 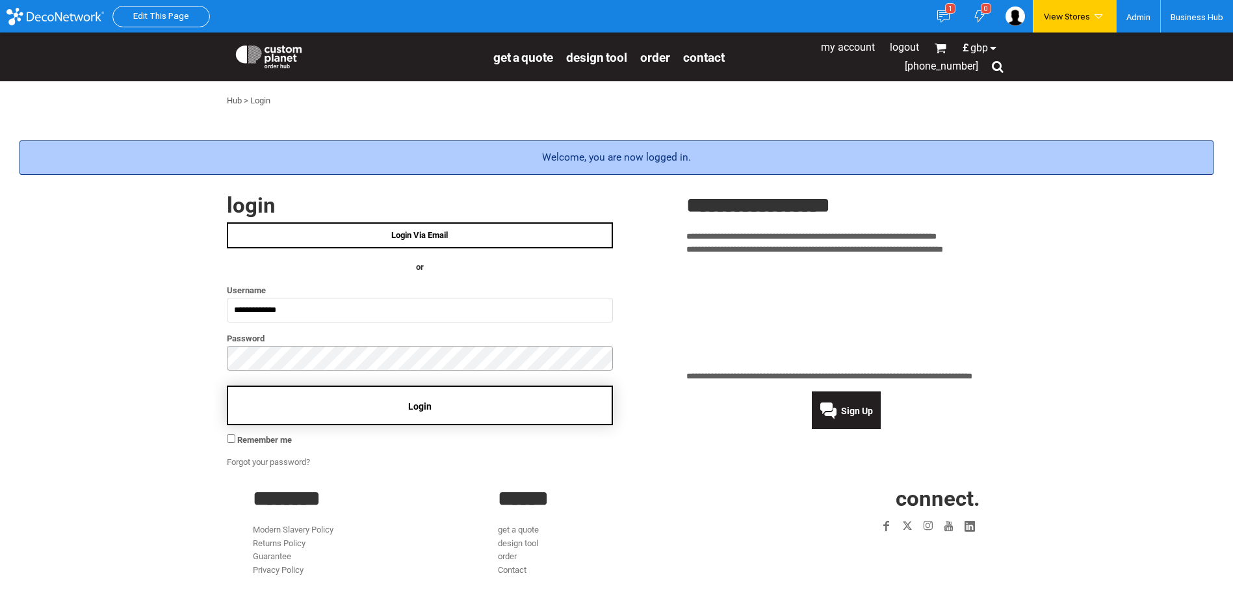 I want to click on div: 0, so click(x=986, y=8).